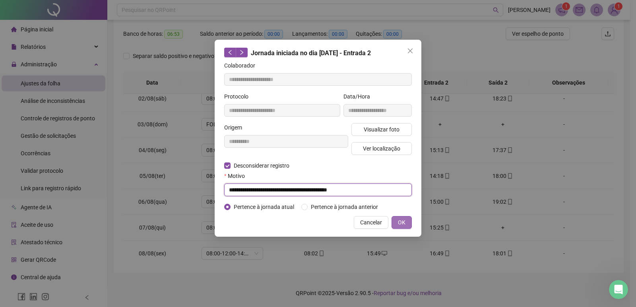  Describe the element at coordinates (382, 130) in the screenshot. I see `span: Visualizar foto` at that location.